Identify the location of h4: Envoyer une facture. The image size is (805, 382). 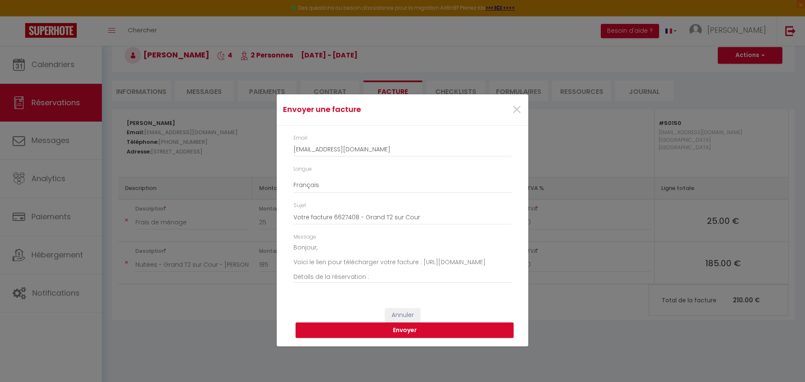
(361, 109).